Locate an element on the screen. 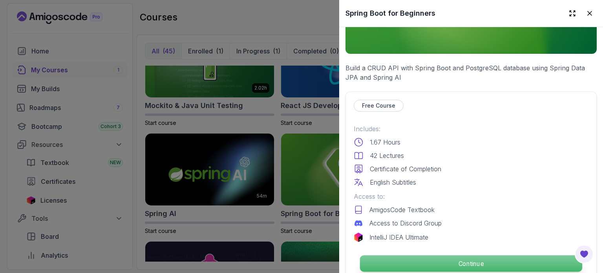  button: Expand drawer is located at coordinates (572, 13).